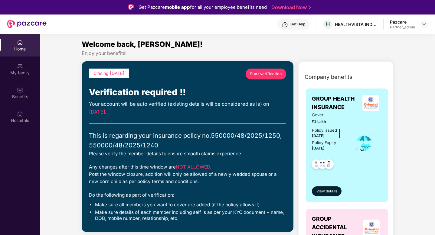  Describe the element at coordinates (327, 191) in the screenshot. I see `span: View details` at that location.